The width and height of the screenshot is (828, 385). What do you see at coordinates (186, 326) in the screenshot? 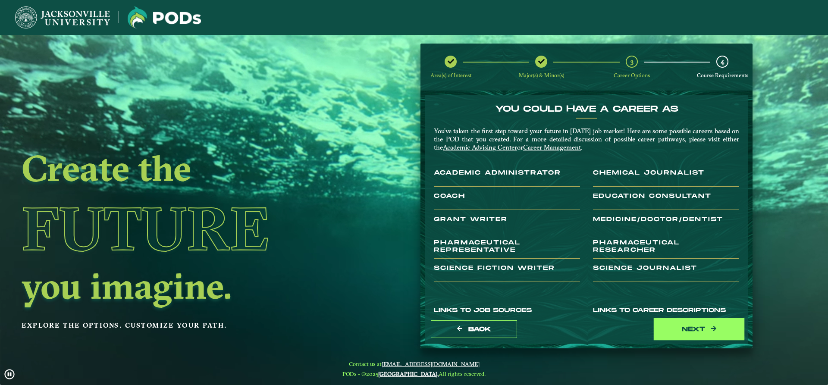
I see `p: Explore the options. Customize your path.` at bounding box center [186, 326].